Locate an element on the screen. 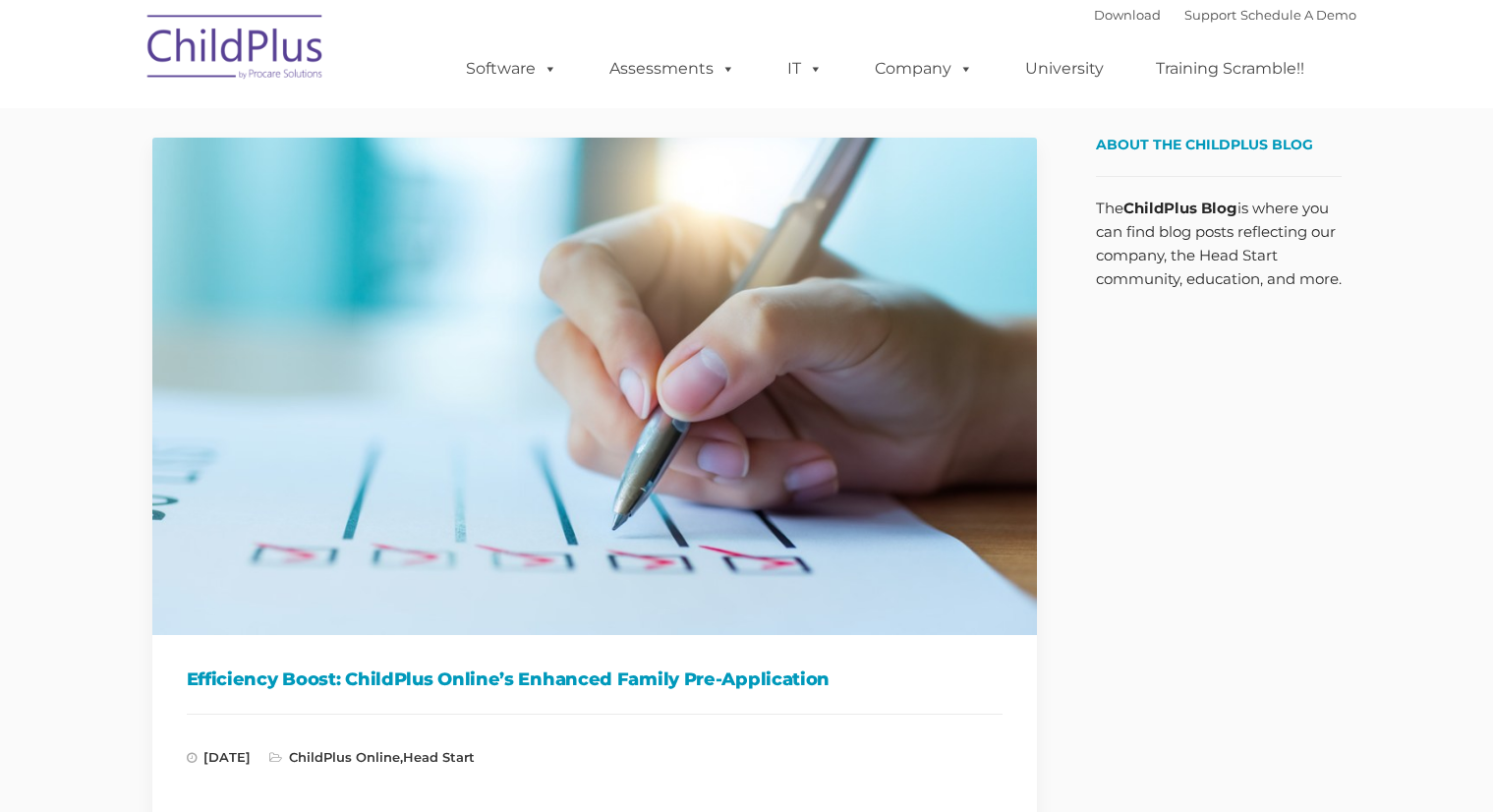 This screenshot has height=812, width=1493. img: ChildPlus by Procare Solutions is located at coordinates (236, 50).